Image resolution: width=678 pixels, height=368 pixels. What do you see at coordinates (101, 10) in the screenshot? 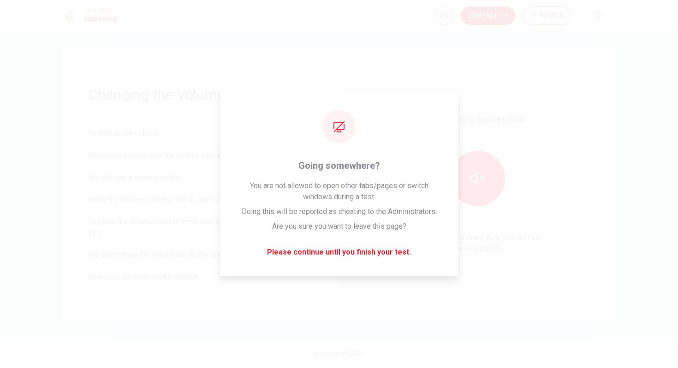
I see `span: Level Test` at bounding box center [101, 10].